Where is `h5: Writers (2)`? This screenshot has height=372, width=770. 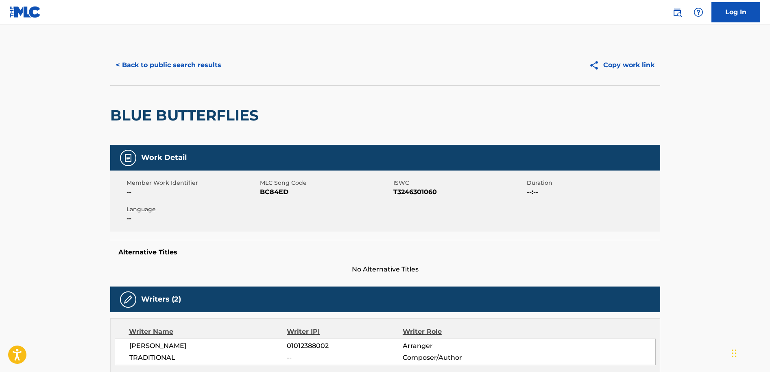 h5: Writers (2) is located at coordinates (161, 299).